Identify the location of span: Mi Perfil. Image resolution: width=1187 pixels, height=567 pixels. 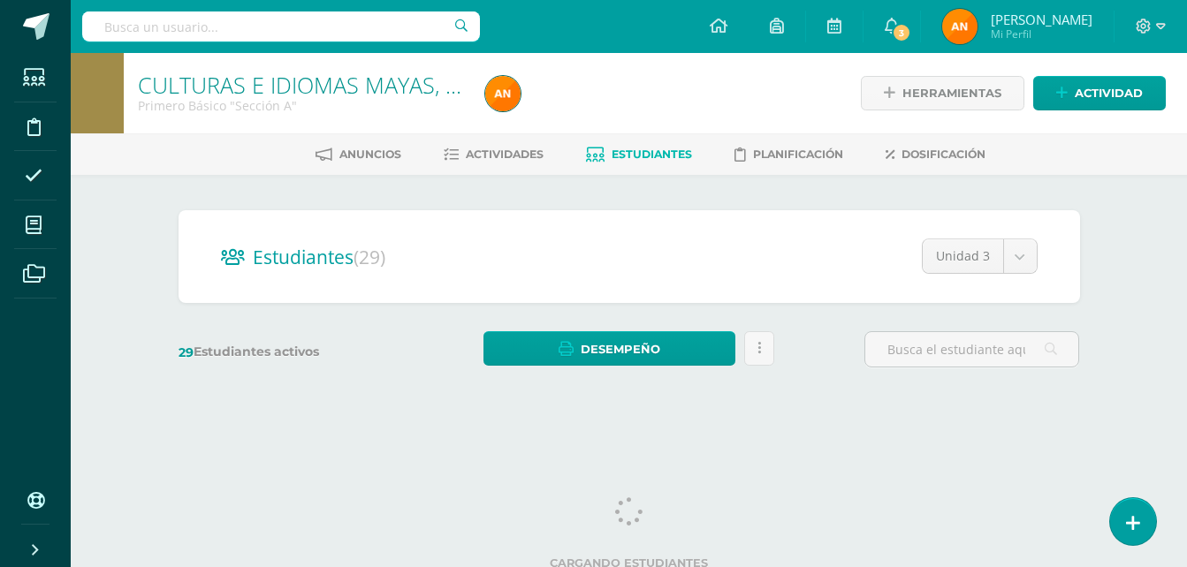
(1041, 34).